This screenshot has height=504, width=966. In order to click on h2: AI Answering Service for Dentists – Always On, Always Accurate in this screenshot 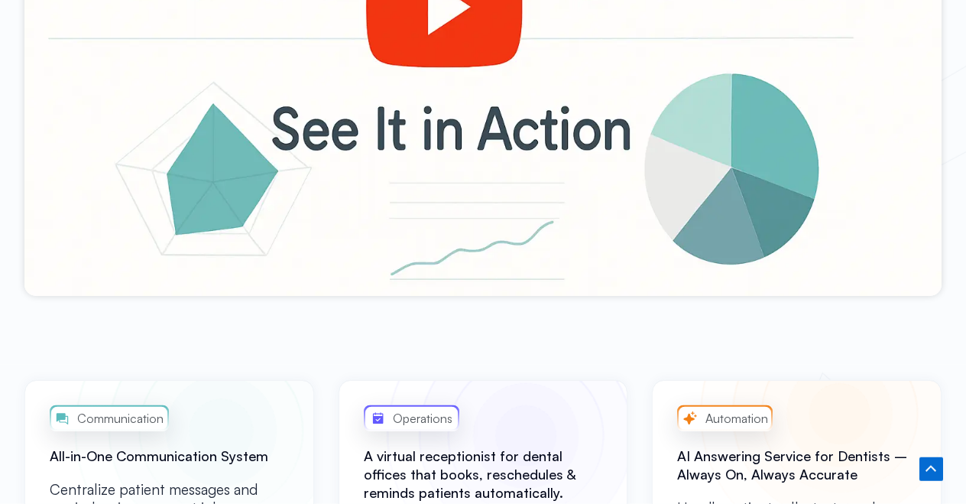, I will do `click(797, 465)`.